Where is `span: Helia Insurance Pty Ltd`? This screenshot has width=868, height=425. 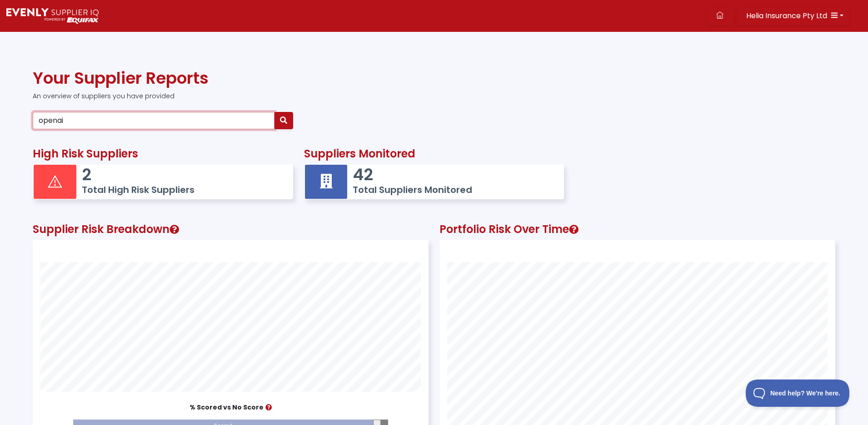
span: Helia Insurance Pty Ltd is located at coordinates (787, 15).